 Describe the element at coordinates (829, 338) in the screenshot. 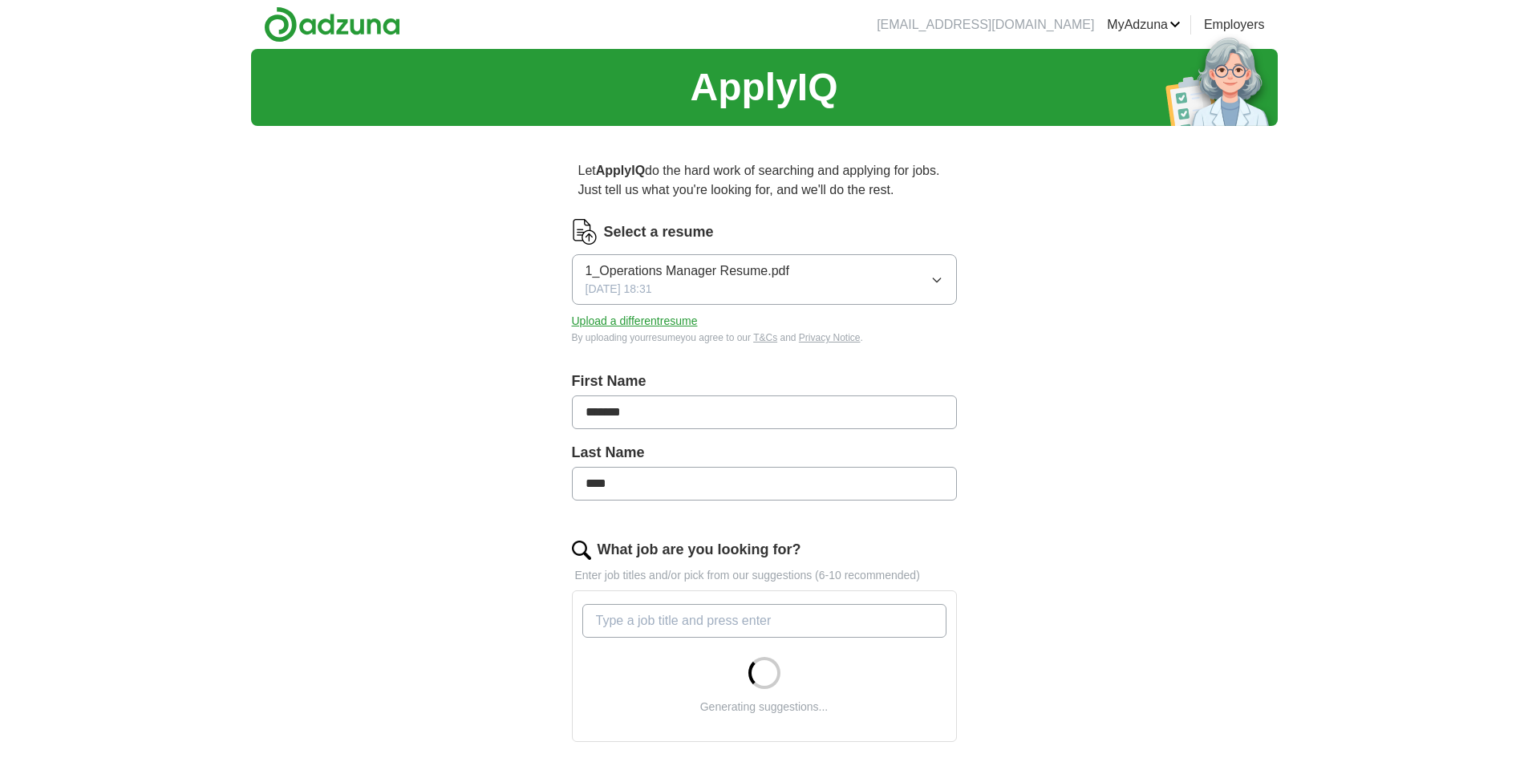

I see `a: Privacy Notice` at that location.